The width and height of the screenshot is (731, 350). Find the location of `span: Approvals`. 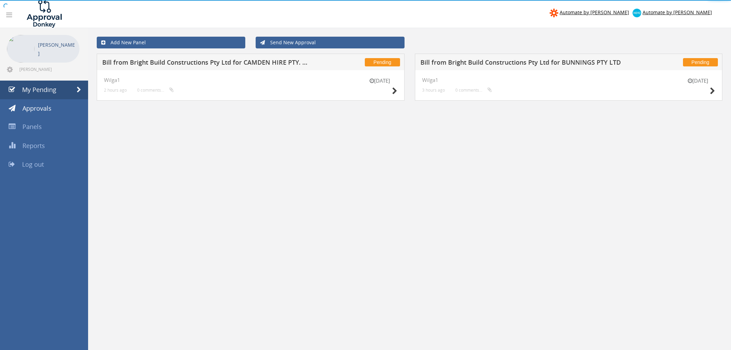

span: Approvals is located at coordinates (37, 108).